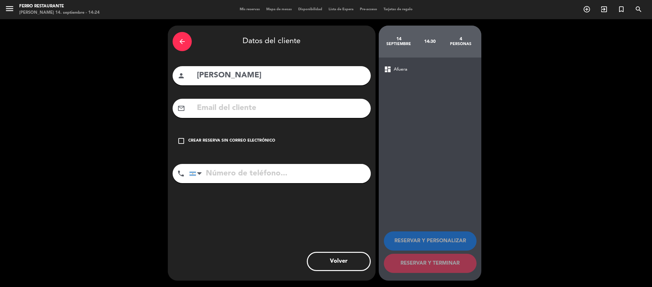 The height and width of the screenshot is (287, 652). Describe the element at coordinates (182, 42) in the screenshot. I see `i: arrow_back` at that location.